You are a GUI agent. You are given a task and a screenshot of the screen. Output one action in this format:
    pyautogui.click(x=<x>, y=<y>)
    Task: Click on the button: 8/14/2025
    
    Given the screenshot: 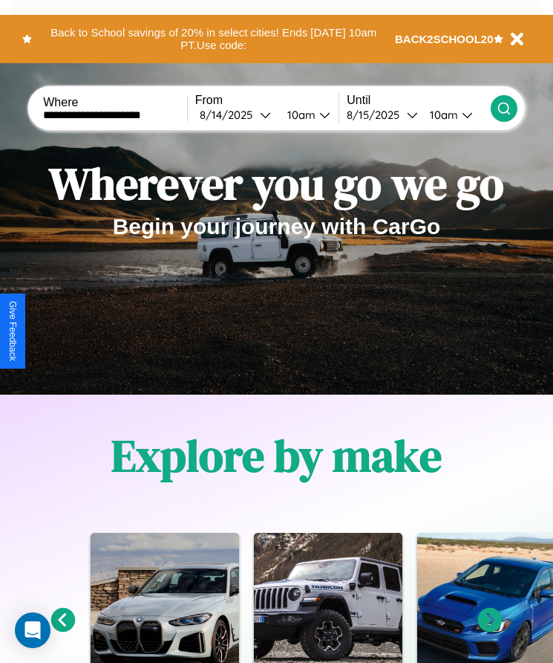 What is the action you would take?
    pyautogui.click(x=236, y=114)
    